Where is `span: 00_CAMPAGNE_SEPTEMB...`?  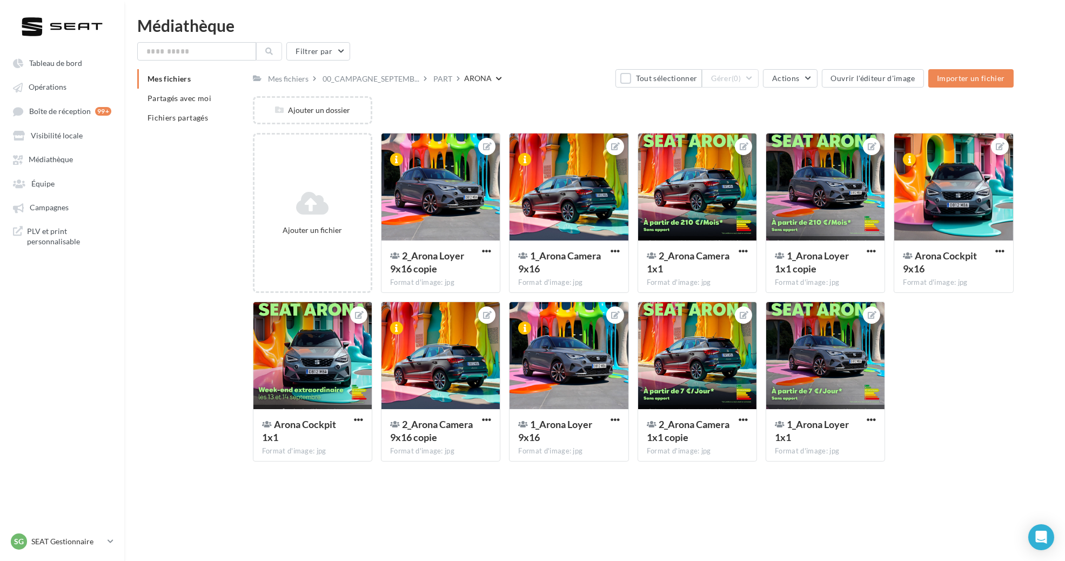 span: 00_CAMPAGNE_SEPTEMB... is located at coordinates (371, 79).